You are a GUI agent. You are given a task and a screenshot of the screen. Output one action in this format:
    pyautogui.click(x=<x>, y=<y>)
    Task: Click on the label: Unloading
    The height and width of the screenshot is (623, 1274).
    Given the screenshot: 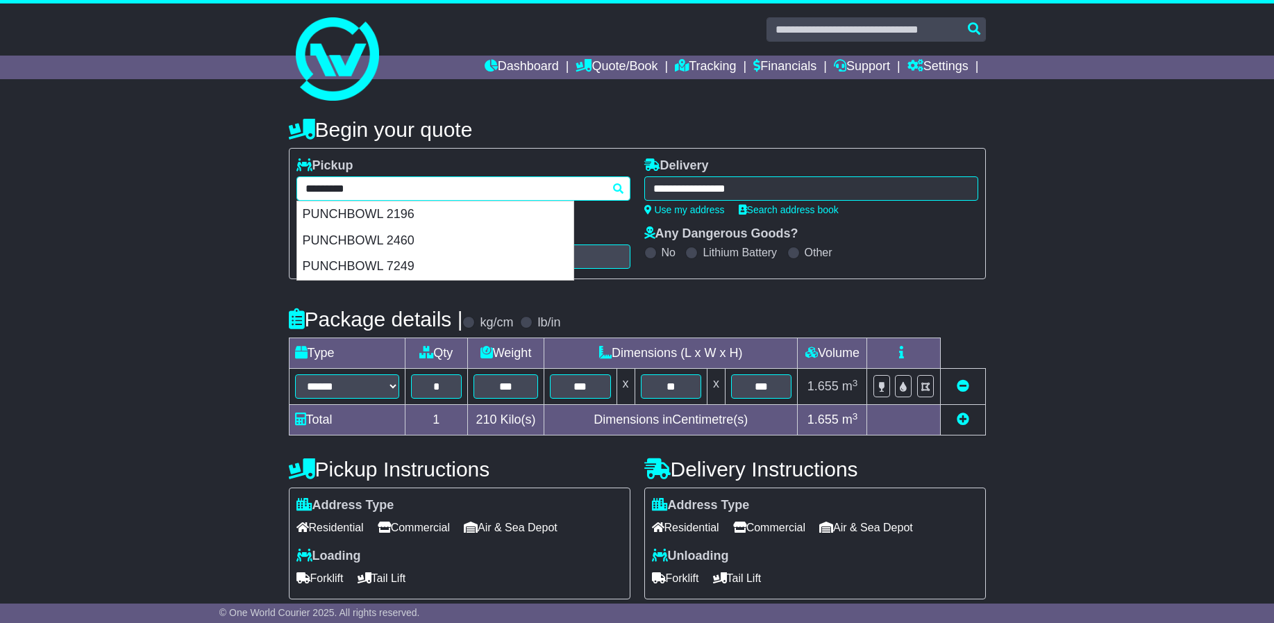 What is the action you would take?
    pyautogui.click(x=690, y=556)
    